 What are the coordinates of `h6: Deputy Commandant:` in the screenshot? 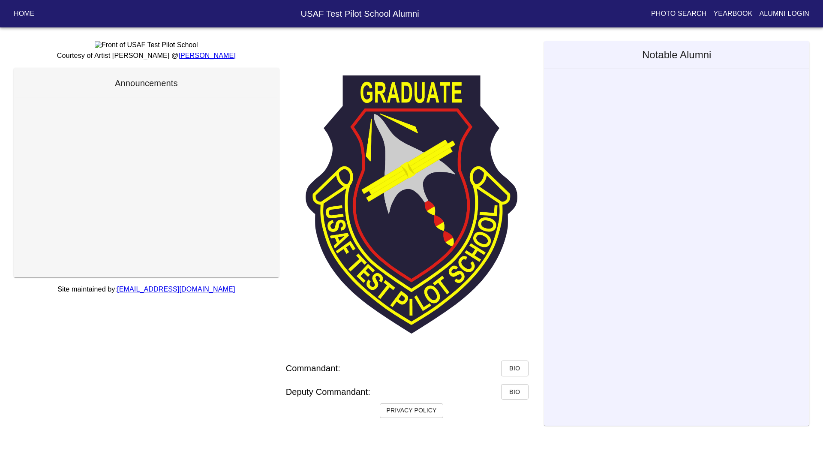 It's located at (328, 392).